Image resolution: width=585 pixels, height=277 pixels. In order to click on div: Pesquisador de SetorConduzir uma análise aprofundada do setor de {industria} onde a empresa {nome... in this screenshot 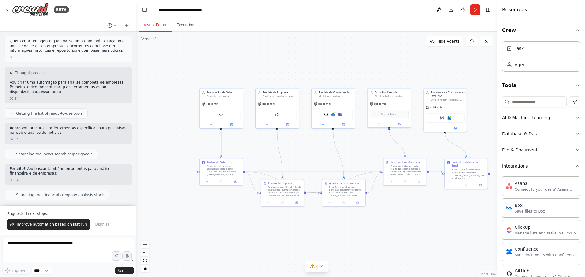, I will do `click(221, 108)`.